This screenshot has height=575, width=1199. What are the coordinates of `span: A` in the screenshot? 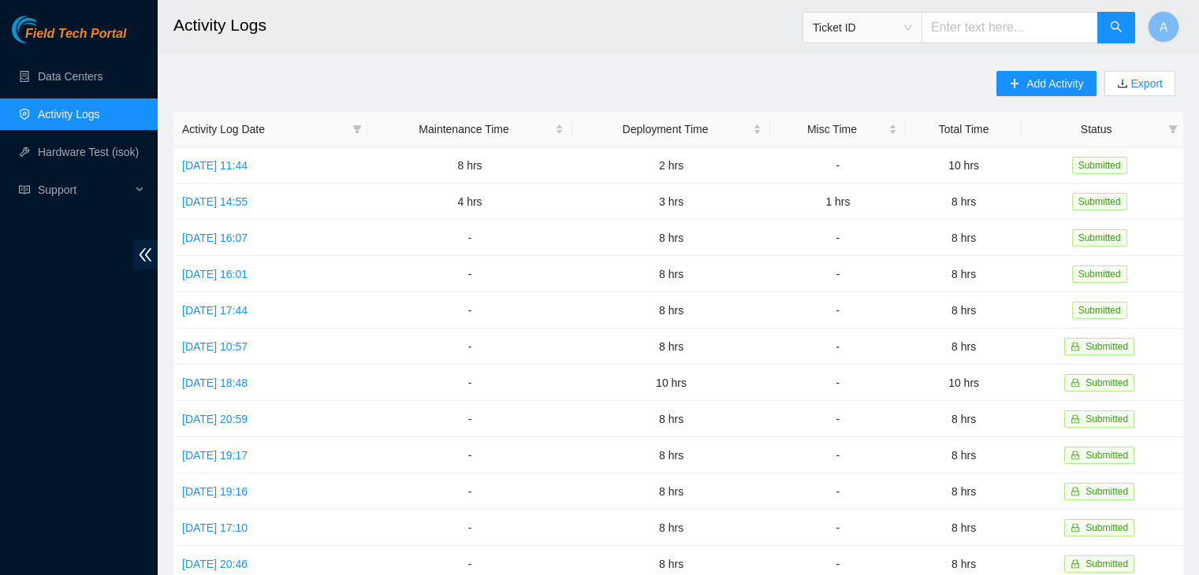 It's located at (1163, 27).